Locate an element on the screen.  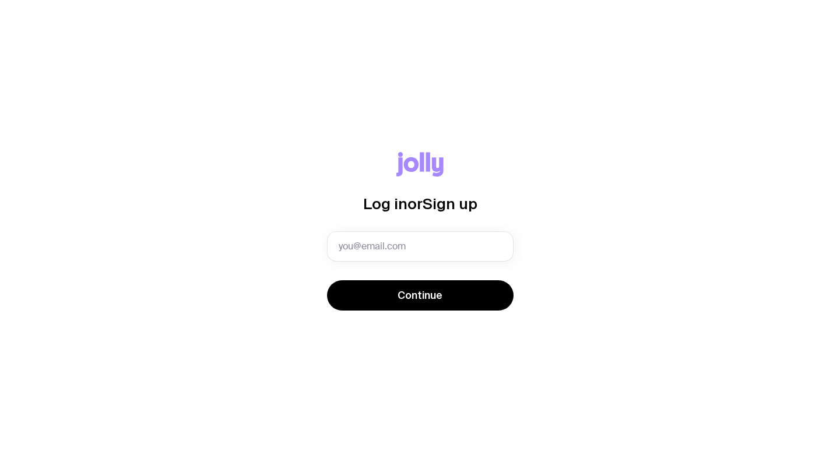
span: Sign up is located at coordinates (450, 203).